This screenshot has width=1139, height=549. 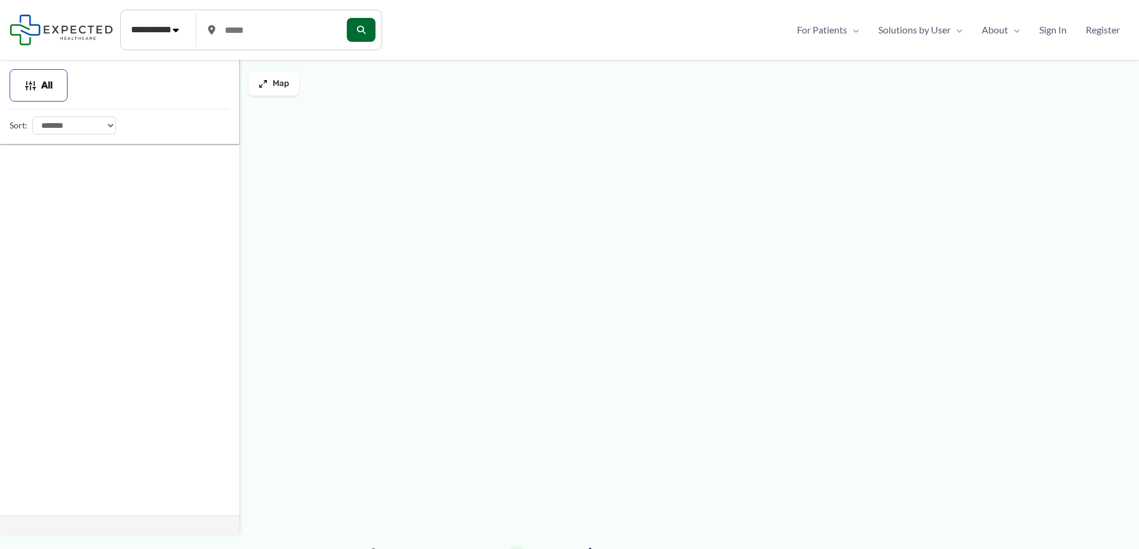 I want to click on span: For Patients, so click(x=822, y=30).